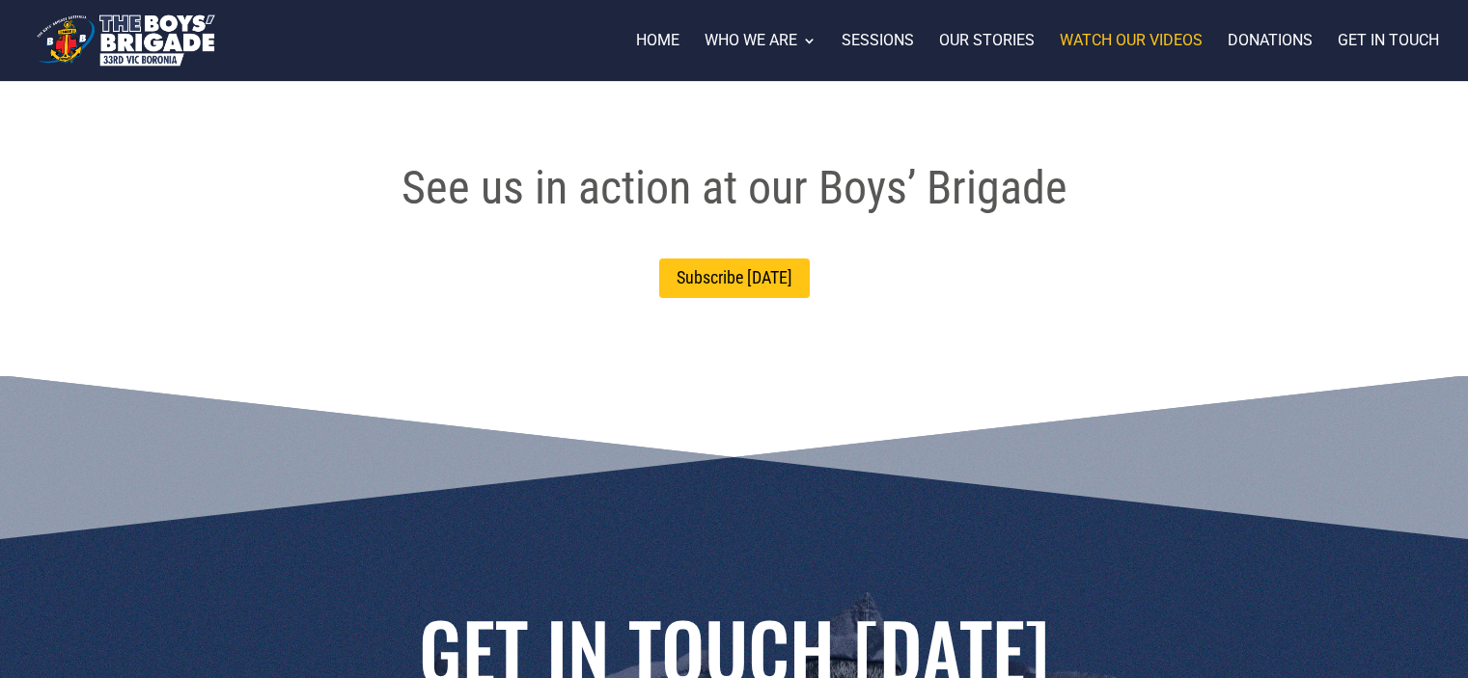 The image size is (1468, 678). I want to click on a: Donations, so click(1270, 57).